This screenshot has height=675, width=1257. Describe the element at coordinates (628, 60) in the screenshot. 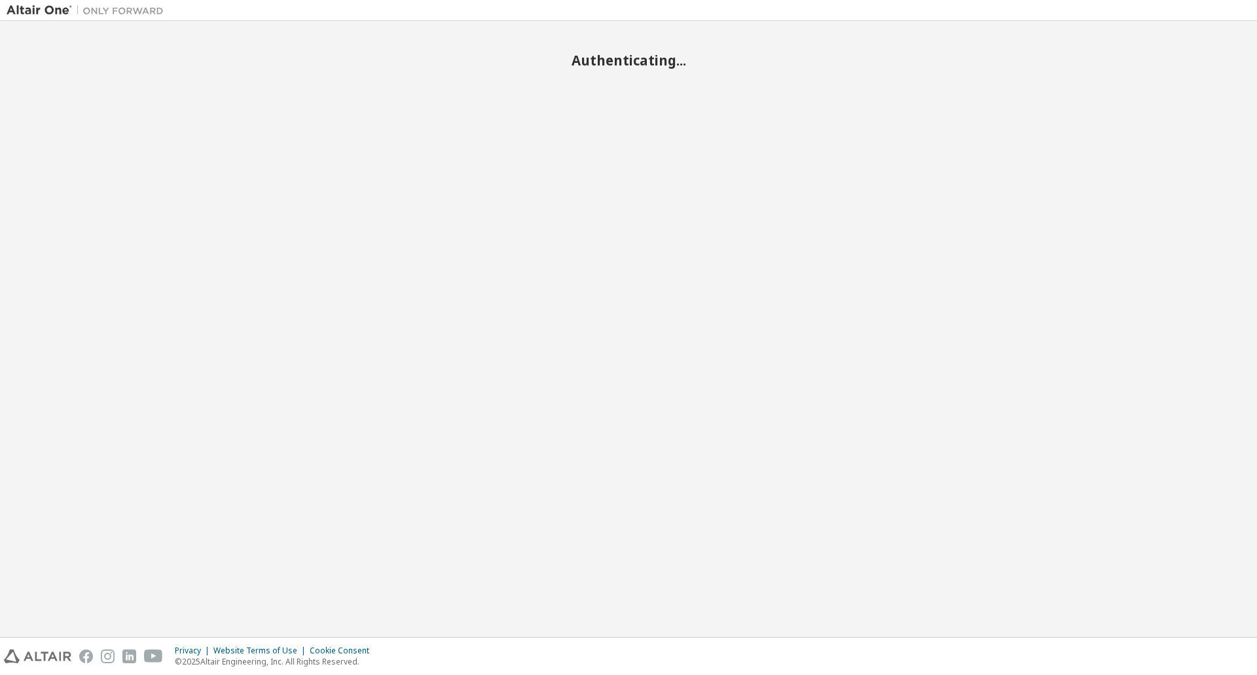

I see `h2: Authenticating...` at that location.